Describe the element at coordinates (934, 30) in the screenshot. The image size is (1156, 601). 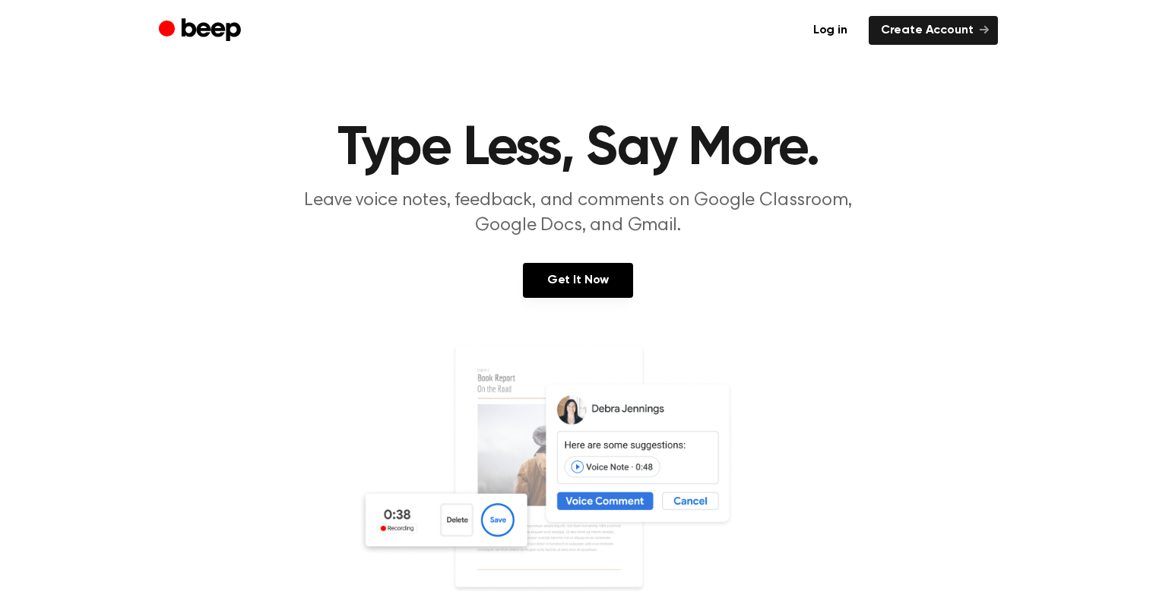
I see `a: Create Account` at that location.